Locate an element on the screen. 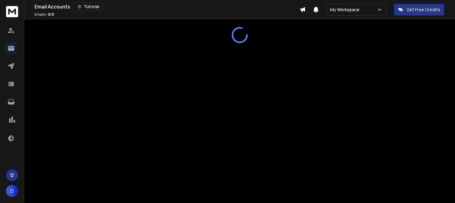 The width and height of the screenshot is (455, 203). p: Get Free Credits is located at coordinates (423, 10).